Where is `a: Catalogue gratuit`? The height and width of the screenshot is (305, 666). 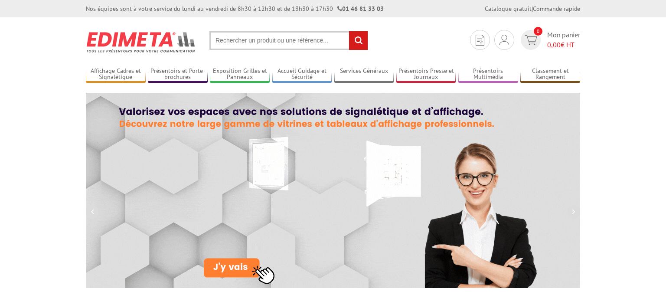 a: Catalogue gratuit is located at coordinates (509, 9).